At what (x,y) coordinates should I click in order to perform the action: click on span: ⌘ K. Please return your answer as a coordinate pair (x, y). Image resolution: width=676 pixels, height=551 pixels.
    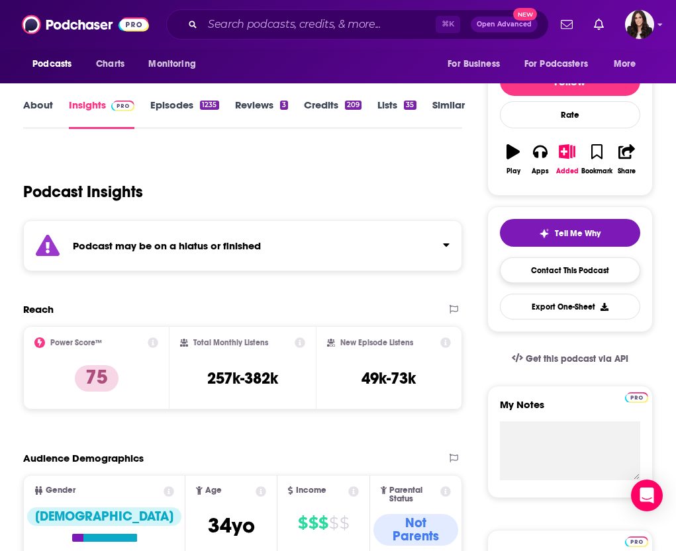
    Looking at the image, I should click on (447, 24).